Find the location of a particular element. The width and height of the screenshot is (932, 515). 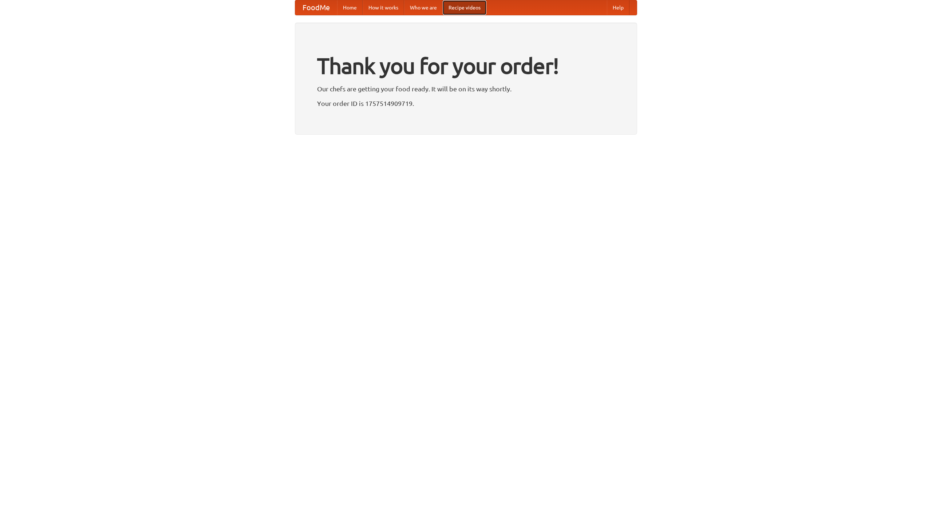

a: Help is located at coordinates (618, 8).